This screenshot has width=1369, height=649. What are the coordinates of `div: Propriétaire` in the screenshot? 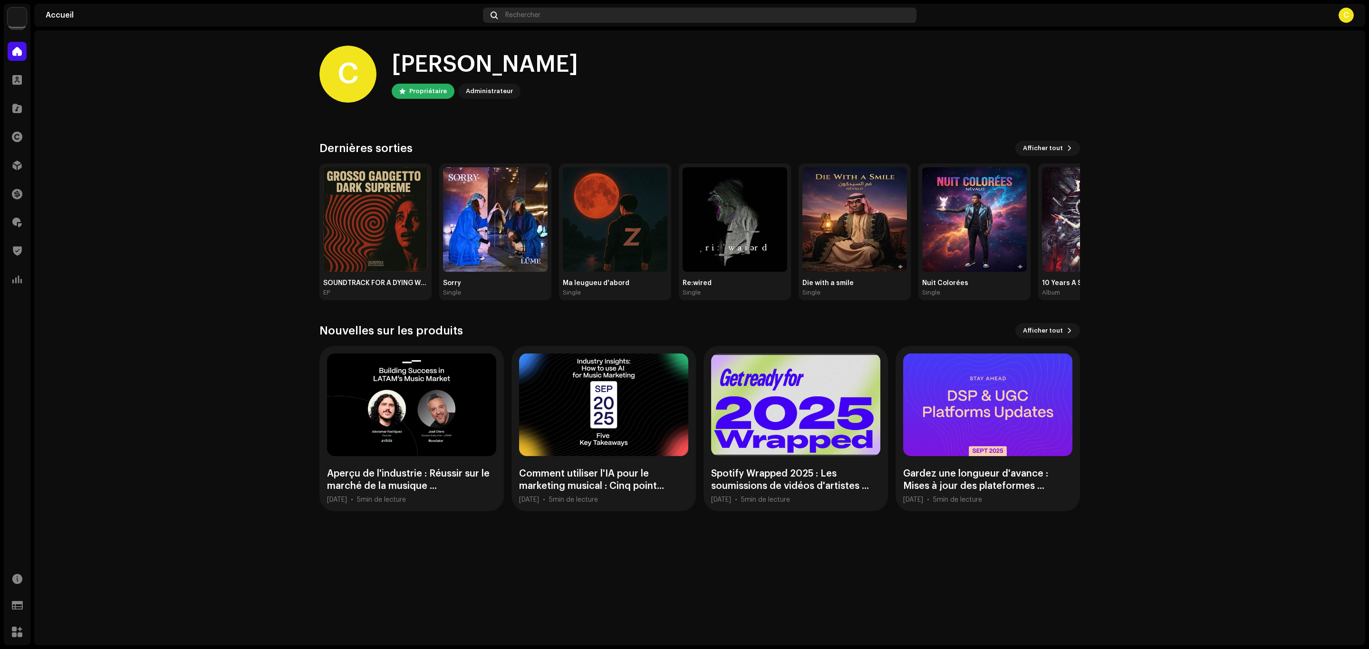 It's located at (428, 91).